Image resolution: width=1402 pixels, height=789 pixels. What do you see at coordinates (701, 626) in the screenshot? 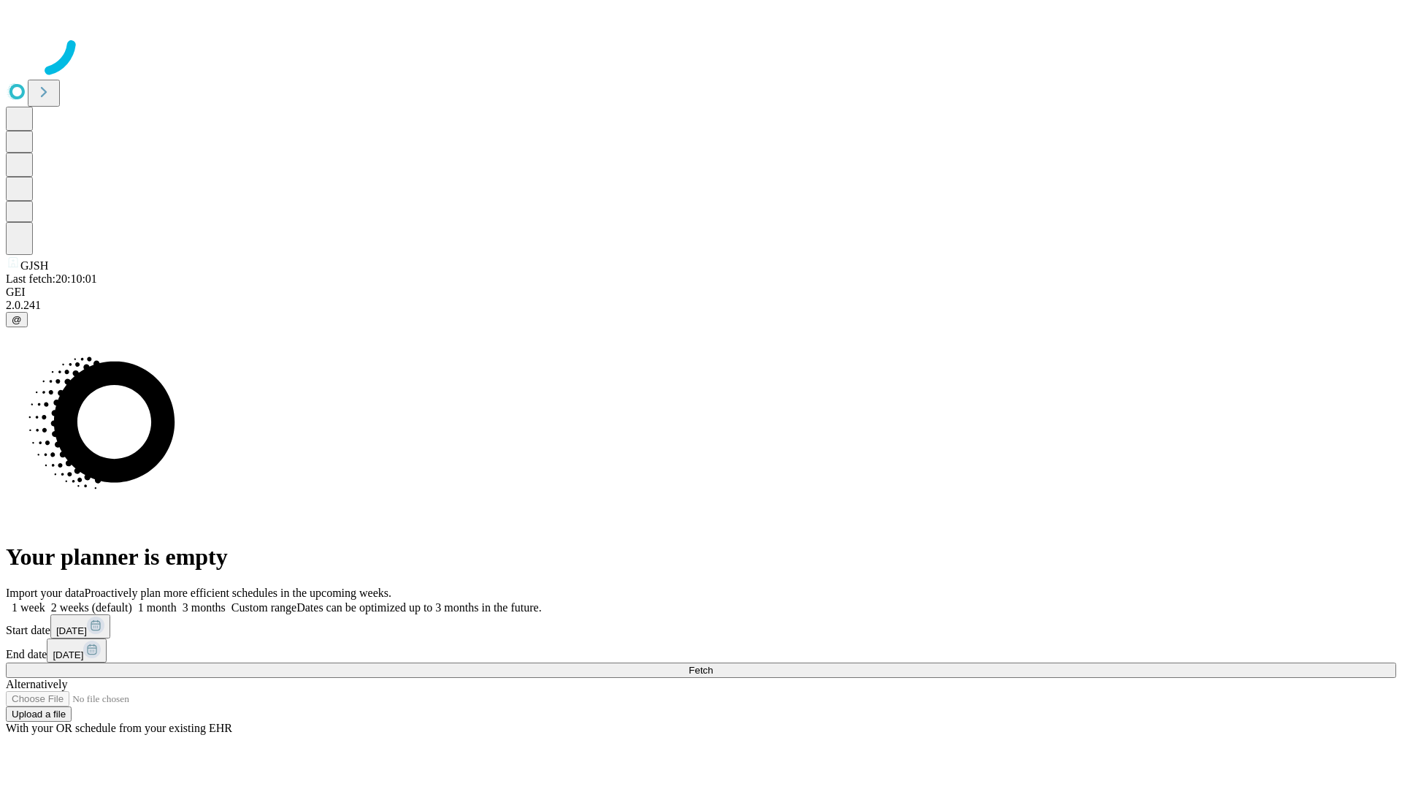
I see `div: Start date` at bounding box center [701, 626].